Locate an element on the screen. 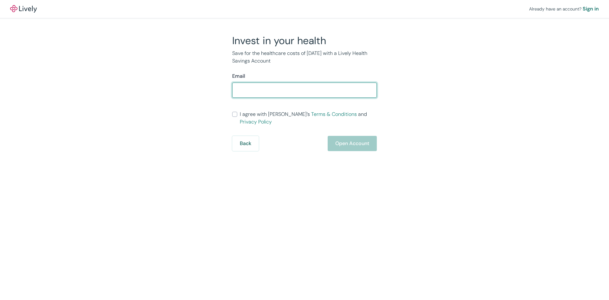 This screenshot has height=300, width=609. a: Privacy Policy is located at coordinates (256, 122).